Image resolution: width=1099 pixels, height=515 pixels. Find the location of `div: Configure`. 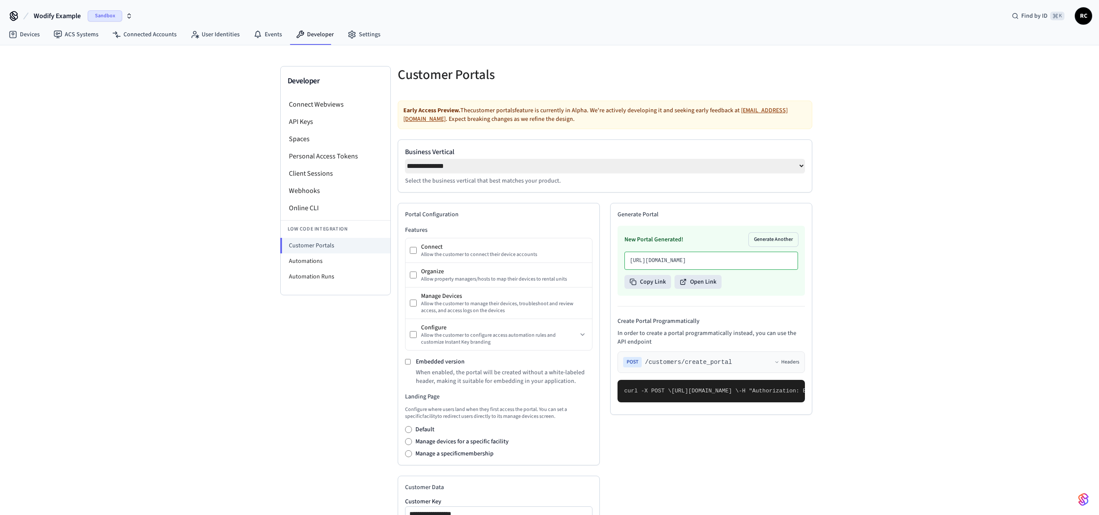

div: Configure is located at coordinates (499, 328).